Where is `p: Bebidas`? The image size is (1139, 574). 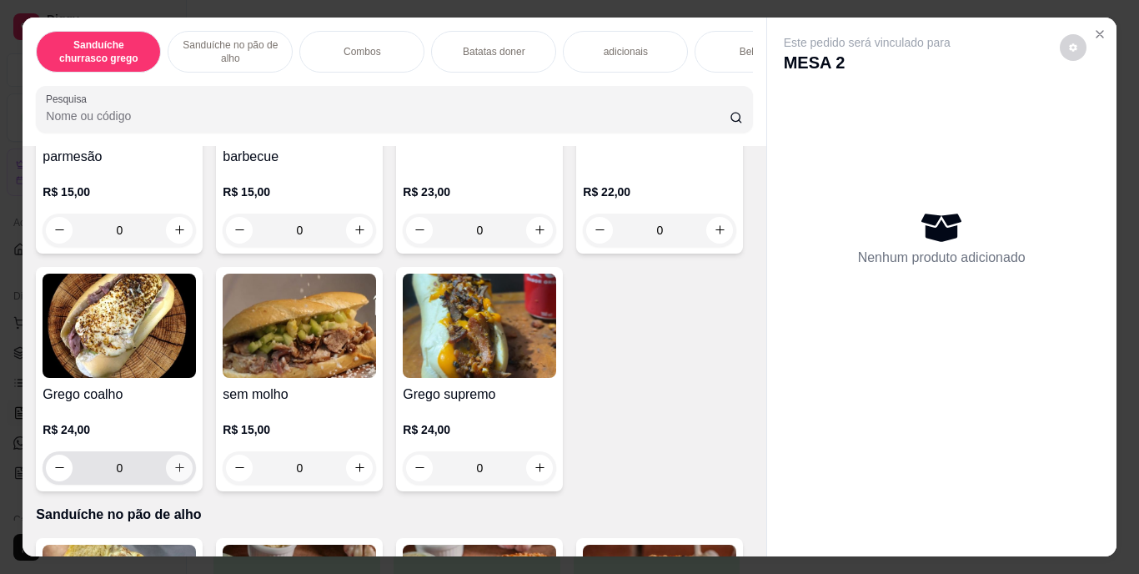
p: Bebidas is located at coordinates (757, 52).